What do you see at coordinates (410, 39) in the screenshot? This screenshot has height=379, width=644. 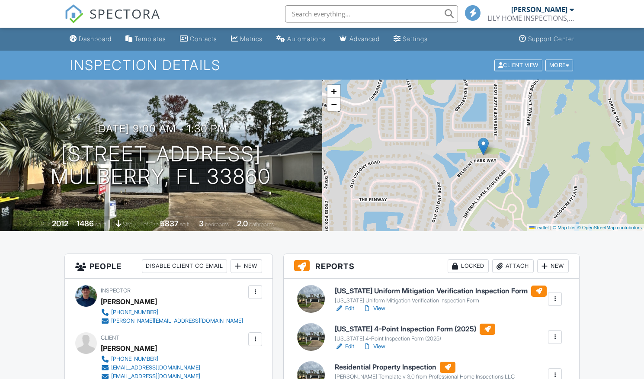 I see `a: Settings` at bounding box center [410, 39].